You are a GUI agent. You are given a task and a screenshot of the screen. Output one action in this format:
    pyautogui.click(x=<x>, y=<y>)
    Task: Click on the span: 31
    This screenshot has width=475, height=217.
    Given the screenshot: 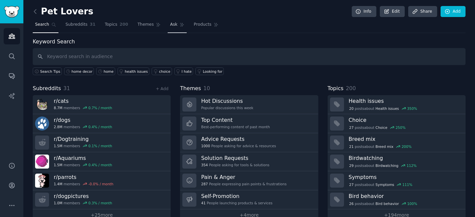 What is the action you would take?
    pyautogui.click(x=92, y=25)
    